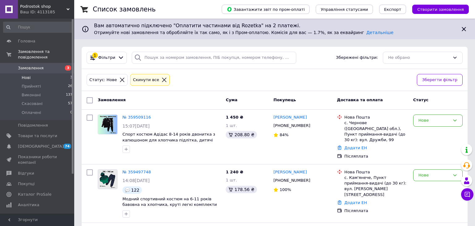 Image resolution: width=475 pixels, height=226 pixels. What do you see at coordinates (467, 194) in the screenshot?
I see `button: Чат з покупцем` at bounding box center [467, 194].